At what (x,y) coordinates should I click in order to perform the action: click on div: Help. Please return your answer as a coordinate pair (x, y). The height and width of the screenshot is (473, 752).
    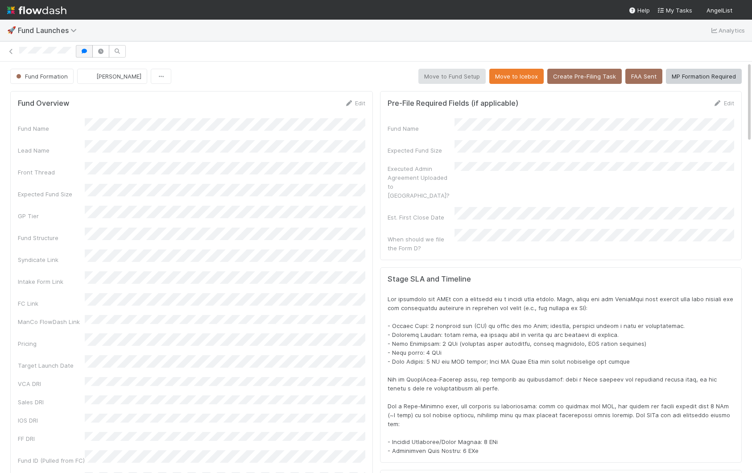
    Looking at the image, I should click on (639, 10).